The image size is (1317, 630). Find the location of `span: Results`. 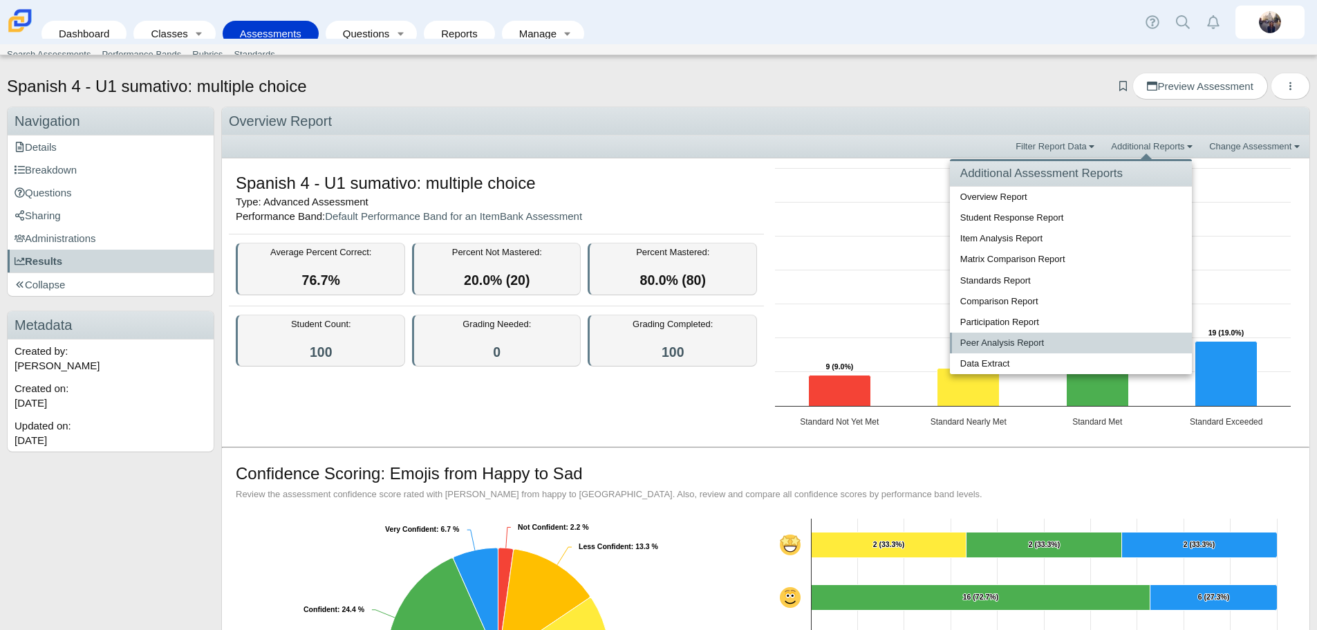

span: Results is located at coordinates (38, 261).